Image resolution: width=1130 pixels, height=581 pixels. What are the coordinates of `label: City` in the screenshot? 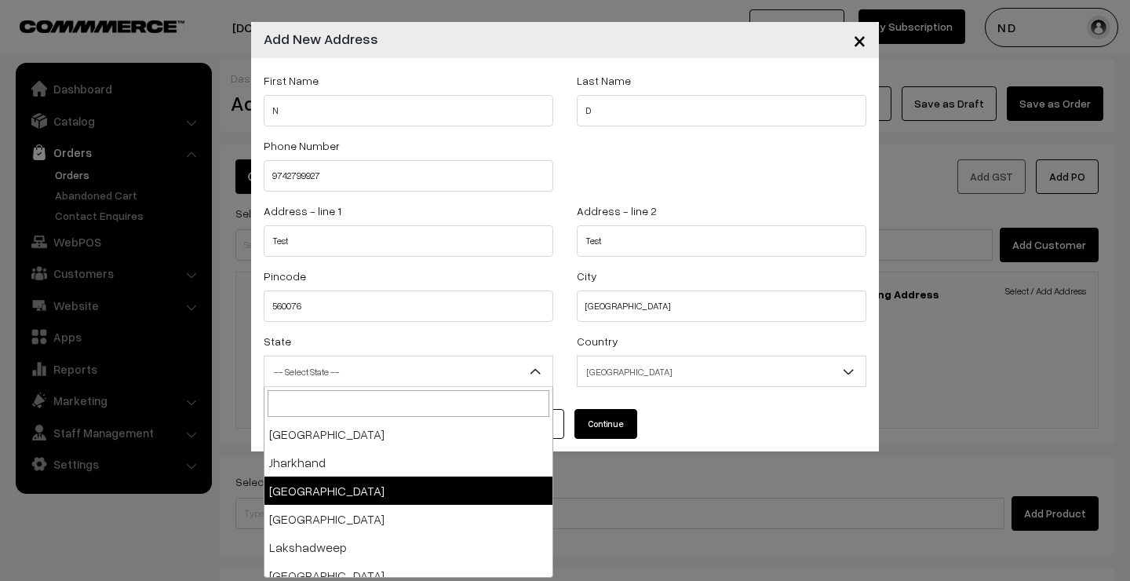 It's located at (587, 275).